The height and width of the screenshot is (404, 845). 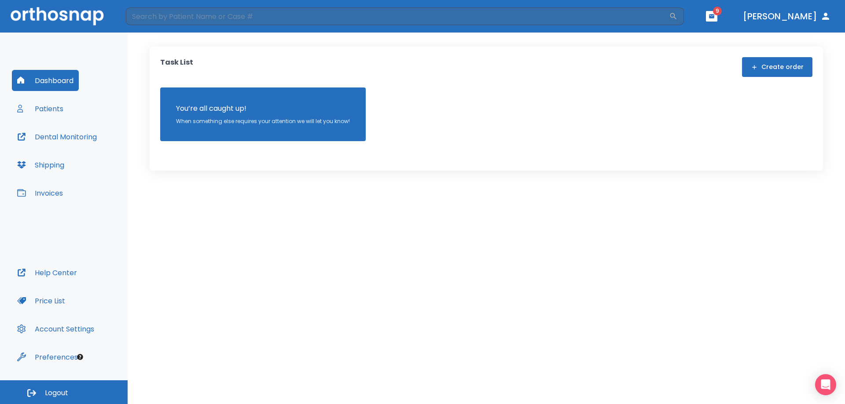 I want to click on span: Logout, so click(x=56, y=393).